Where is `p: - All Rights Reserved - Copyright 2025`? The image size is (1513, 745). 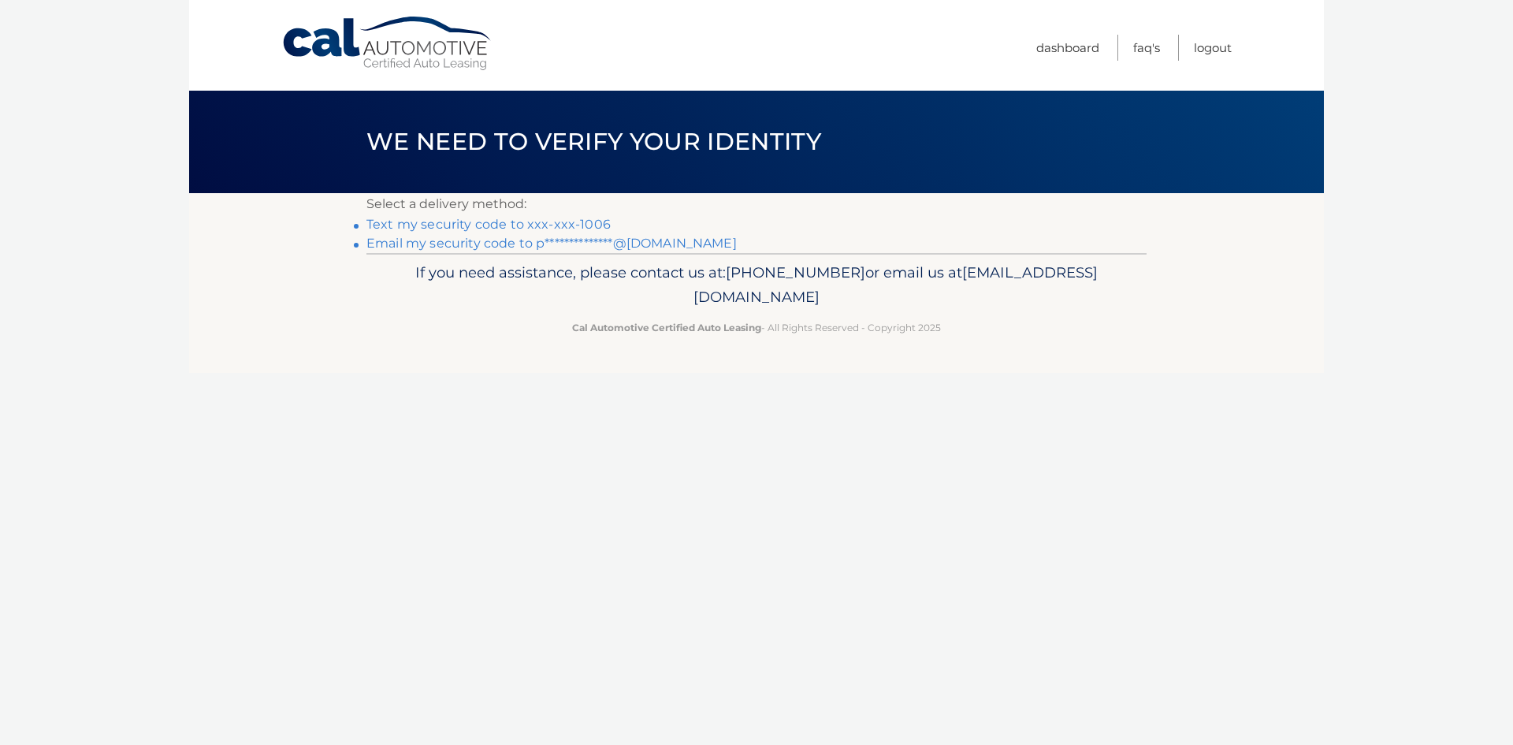 p: - All Rights Reserved - Copyright 2025 is located at coordinates (756, 327).